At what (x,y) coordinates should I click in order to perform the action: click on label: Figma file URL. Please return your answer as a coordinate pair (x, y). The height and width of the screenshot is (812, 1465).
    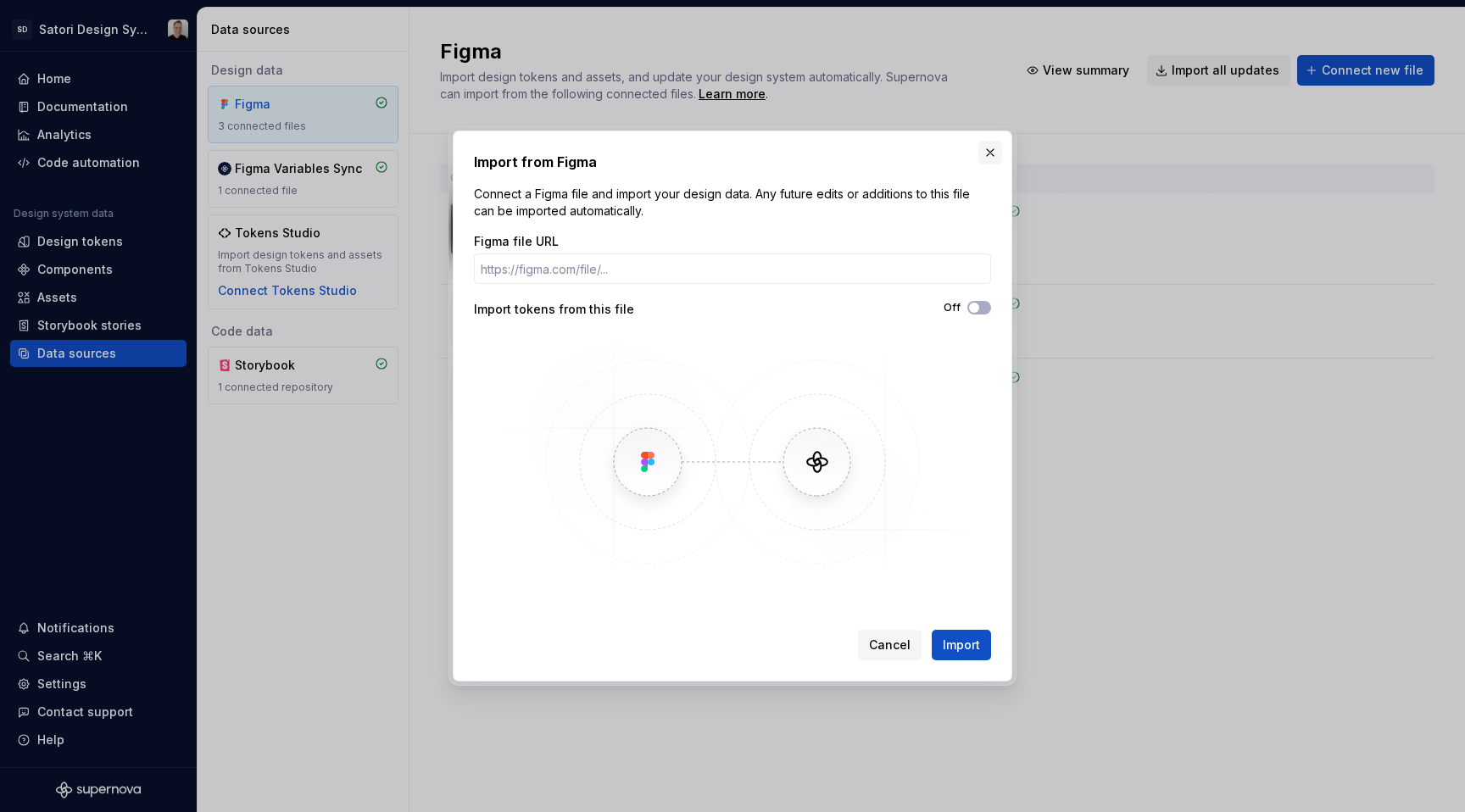
    Looking at the image, I should click on (516, 241).